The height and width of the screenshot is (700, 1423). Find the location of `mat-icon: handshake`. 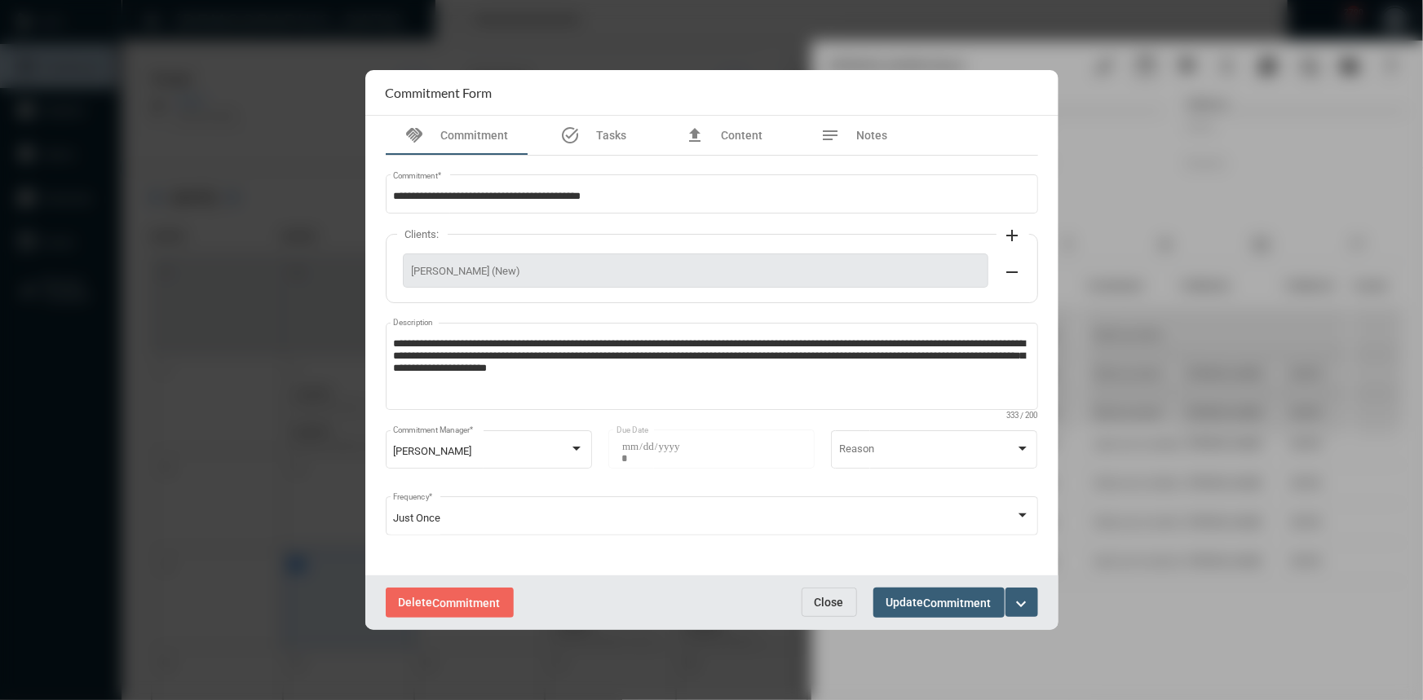

mat-icon: handshake is located at coordinates (415, 135).